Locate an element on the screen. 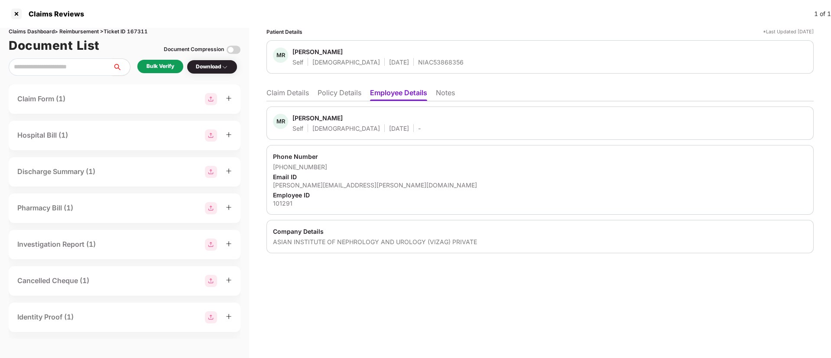 This screenshot has width=831, height=358. button: search is located at coordinates (121, 67).